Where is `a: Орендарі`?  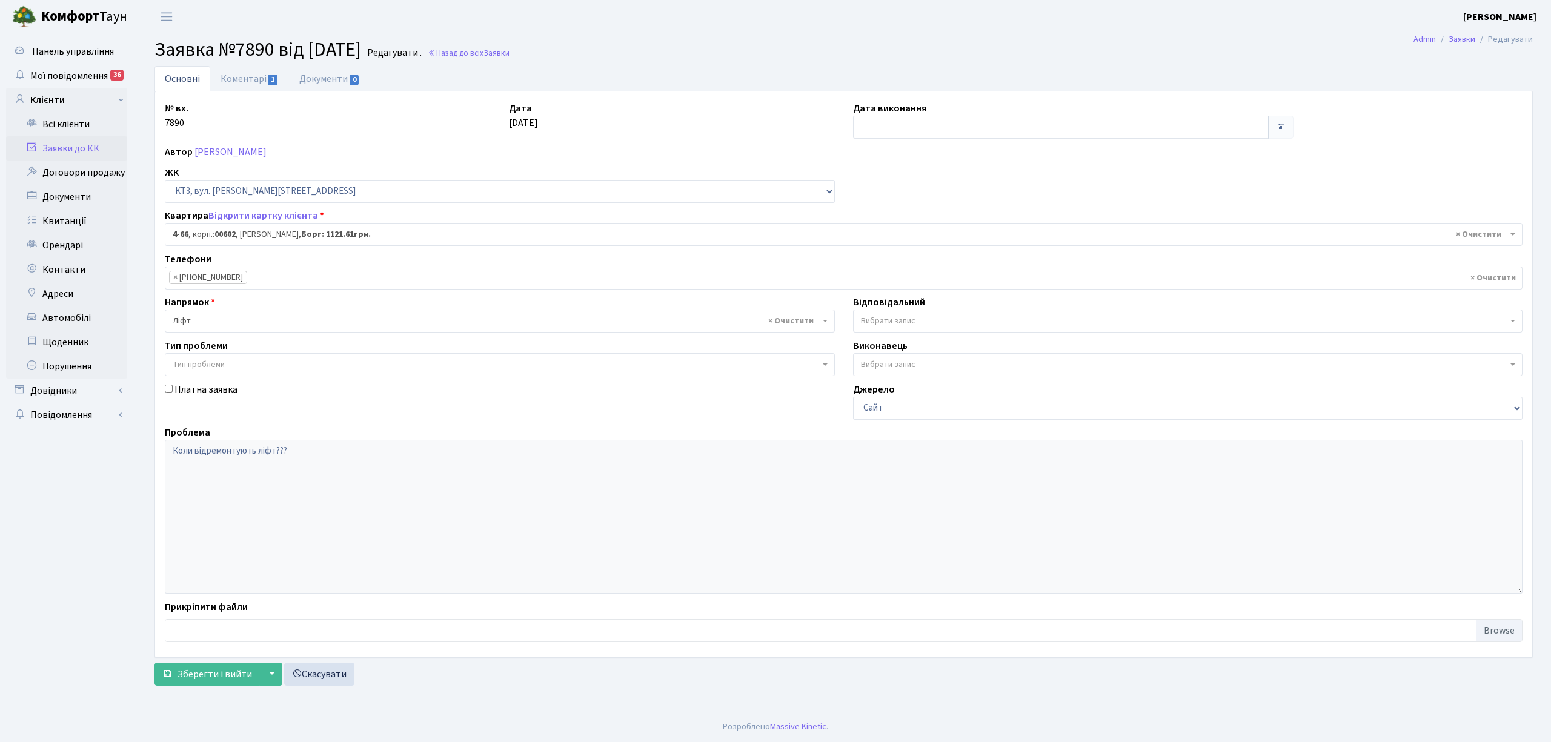
a: Орендарі is located at coordinates (67, 245).